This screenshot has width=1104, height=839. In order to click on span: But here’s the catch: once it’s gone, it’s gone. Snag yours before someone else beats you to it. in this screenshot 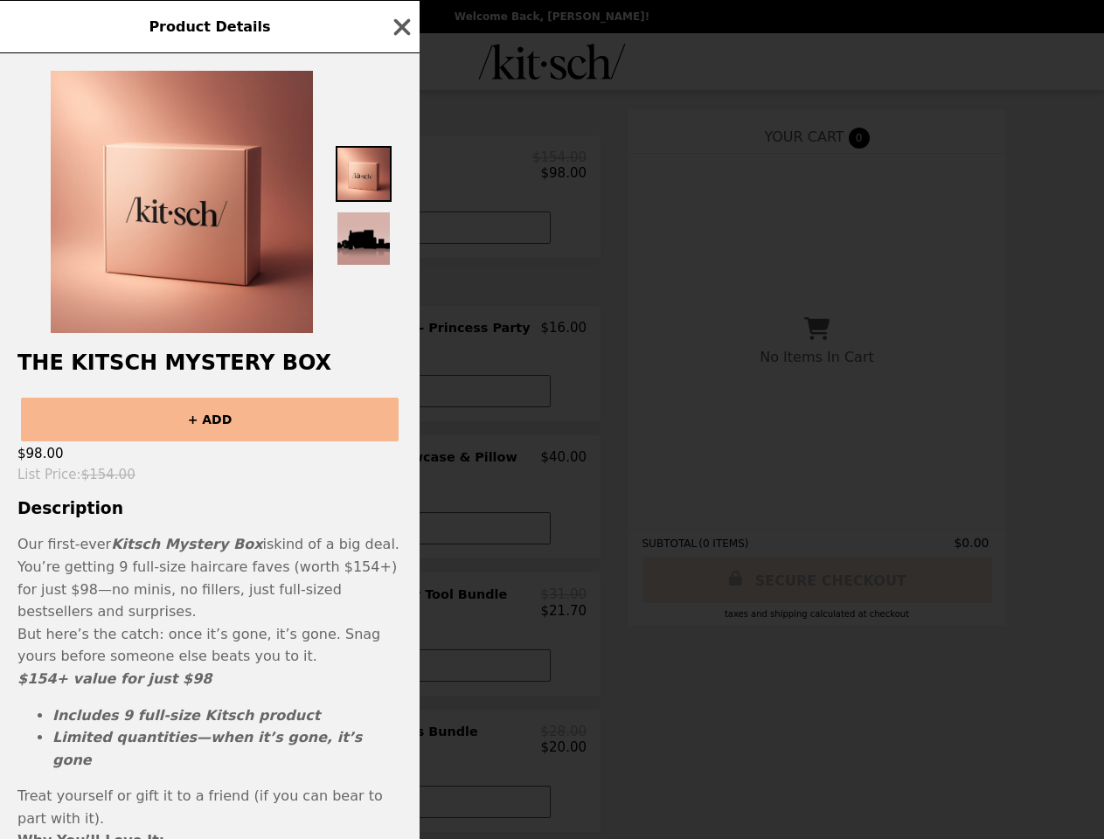, I will do `click(198, 645)`.